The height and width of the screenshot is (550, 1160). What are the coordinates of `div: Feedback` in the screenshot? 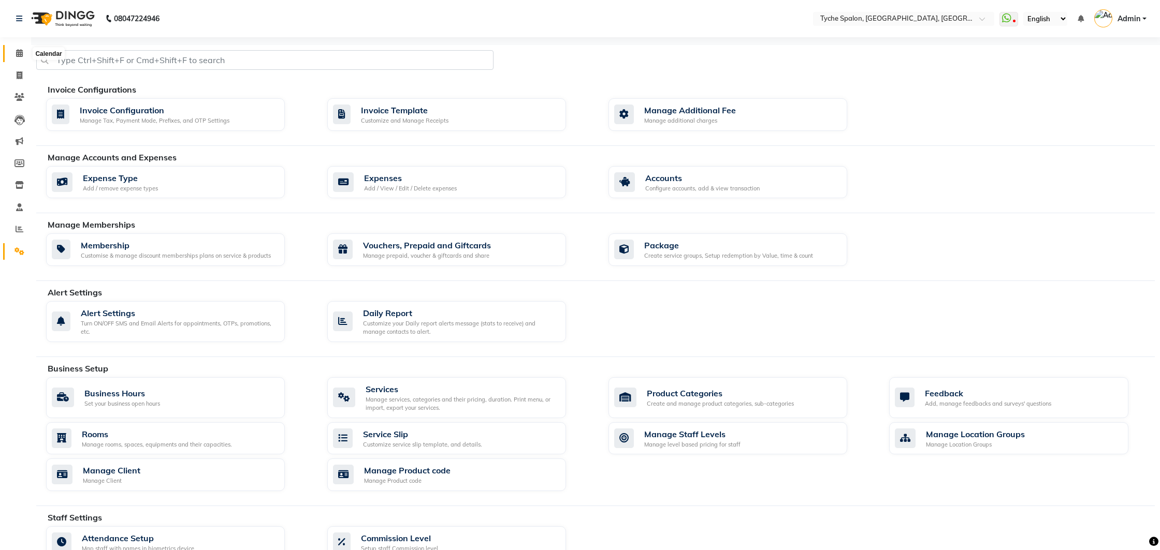 It's located at (988, 394).